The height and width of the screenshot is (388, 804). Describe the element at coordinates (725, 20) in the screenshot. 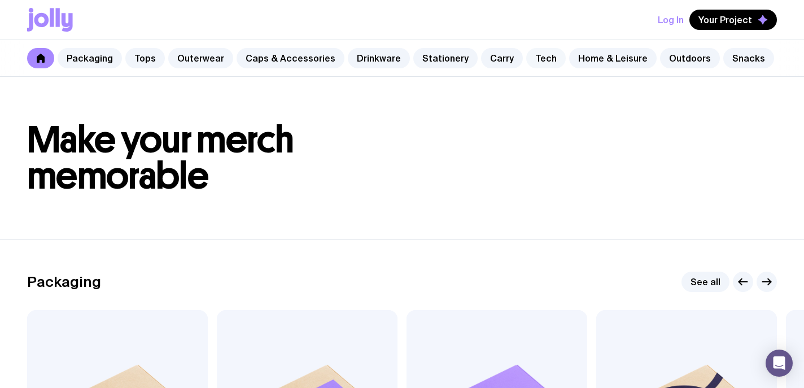

I see `span: Your Project` at that location.